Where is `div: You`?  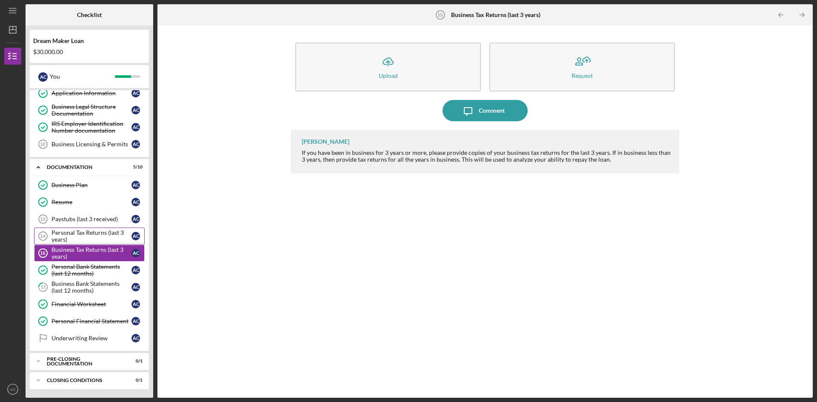
div: You is located at coordinates (82, 77).